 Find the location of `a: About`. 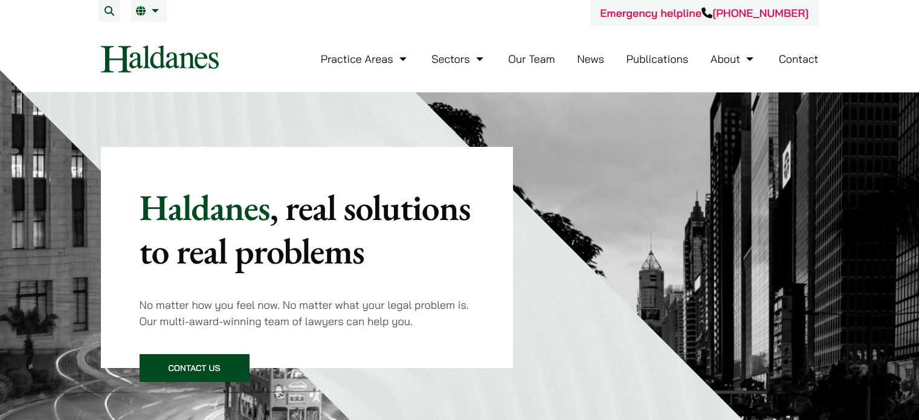

a: About is located at coordinates (734, 59).